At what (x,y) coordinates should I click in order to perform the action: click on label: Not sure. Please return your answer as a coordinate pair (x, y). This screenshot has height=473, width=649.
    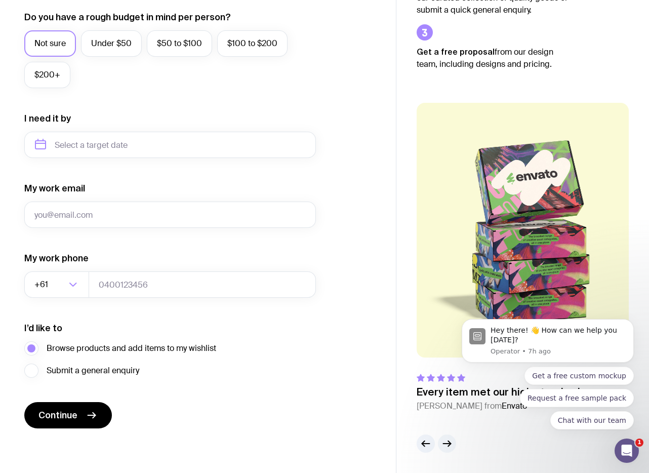
    Looking at the image, I should click on (50, 44).